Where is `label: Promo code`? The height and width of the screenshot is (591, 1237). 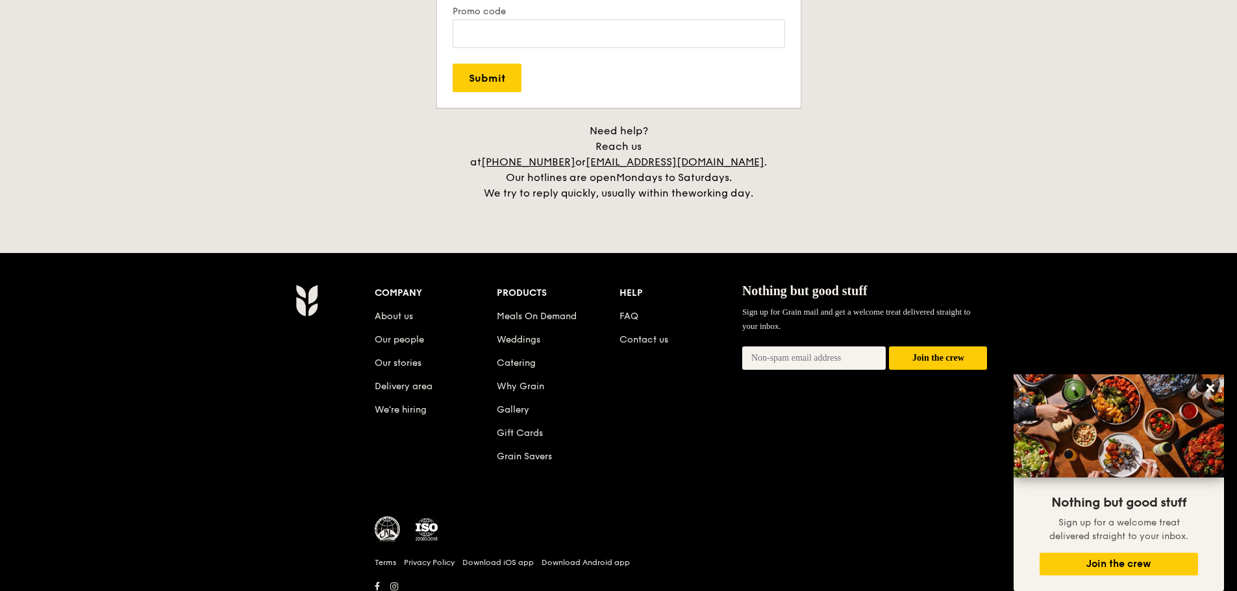
label: Promo code is located at coordinates (619, 11).